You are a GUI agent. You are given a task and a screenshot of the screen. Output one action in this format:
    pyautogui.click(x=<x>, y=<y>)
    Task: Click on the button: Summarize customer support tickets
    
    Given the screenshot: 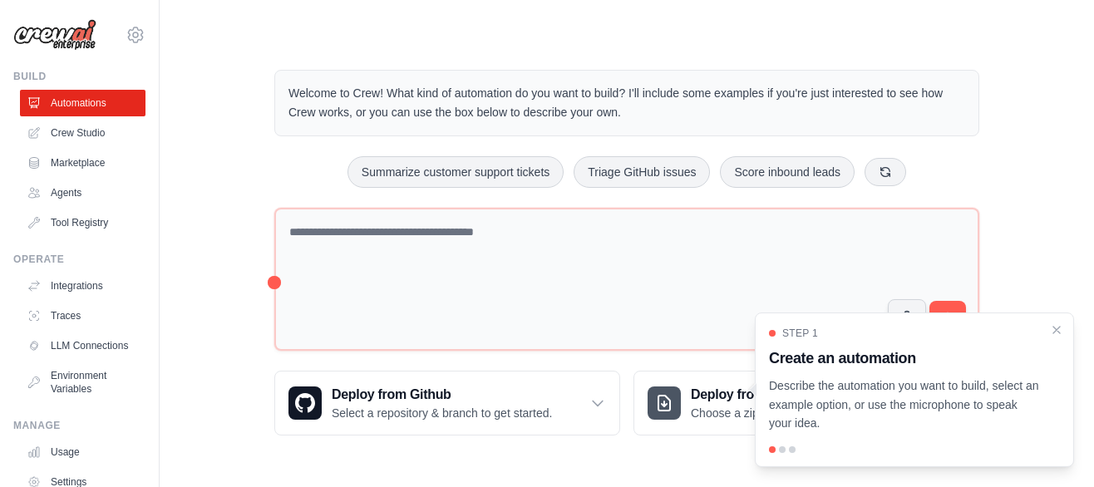 What is the action you would take?
    pyautogui.click(x=456, y=172)
    